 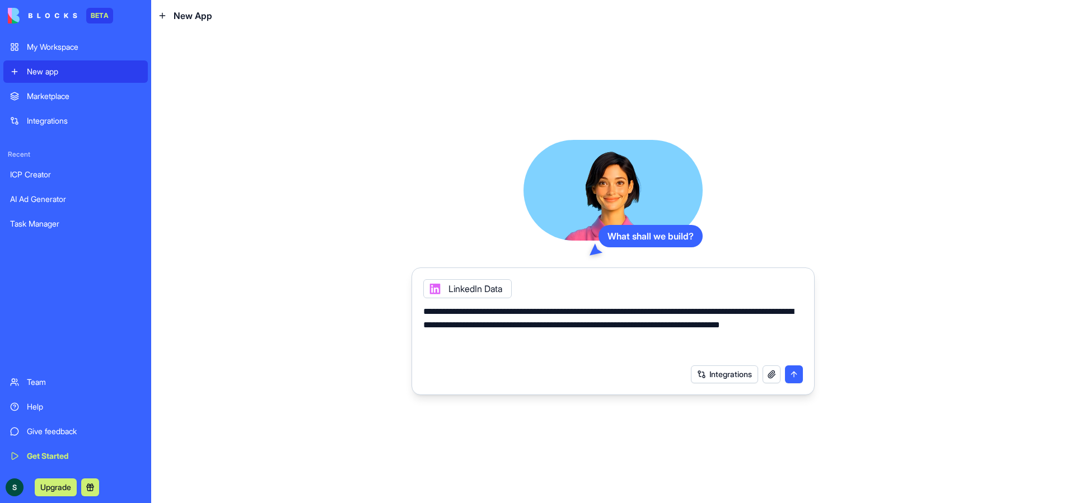 What do you see at coordinates (84, 96) in the screenshot?
I see `div: Marketplace` at bounding box center [84, 96].